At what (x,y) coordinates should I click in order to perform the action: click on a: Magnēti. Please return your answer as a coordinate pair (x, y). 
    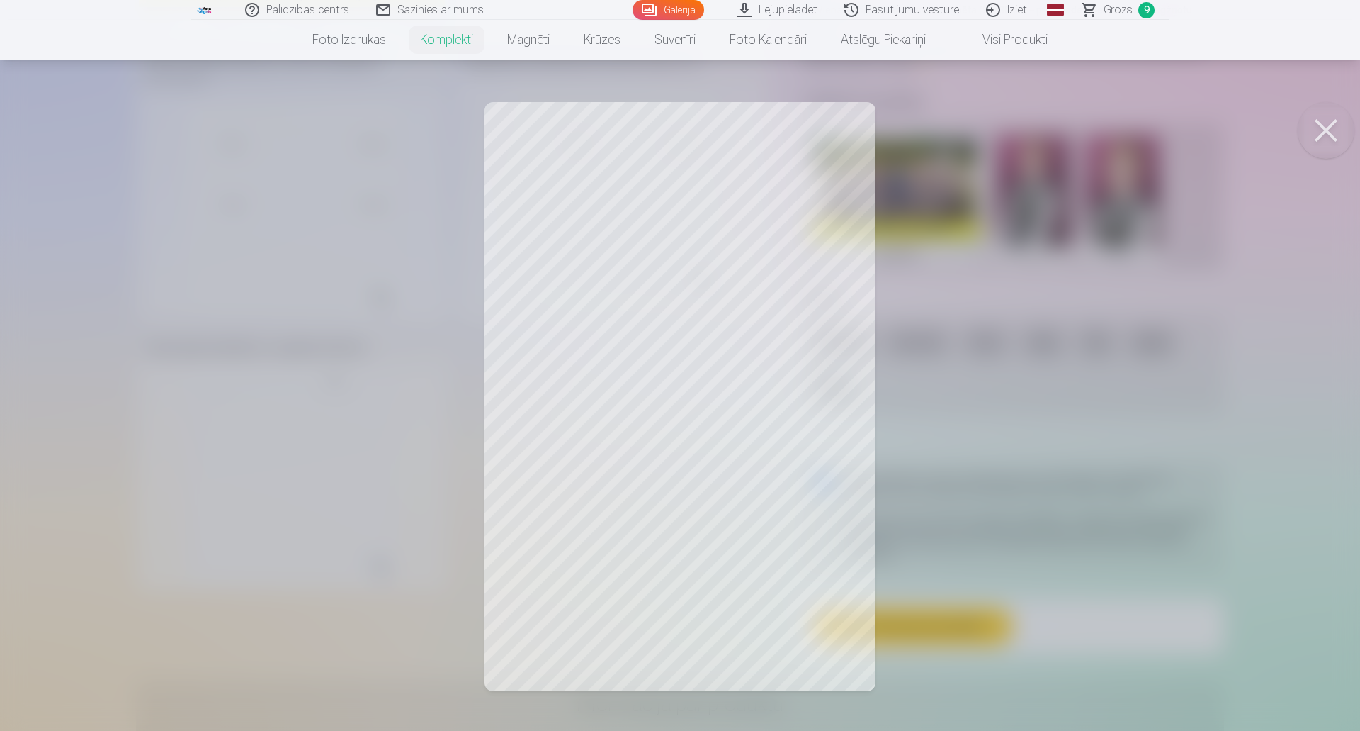
    Looking at the image, I should click on (529, 40).